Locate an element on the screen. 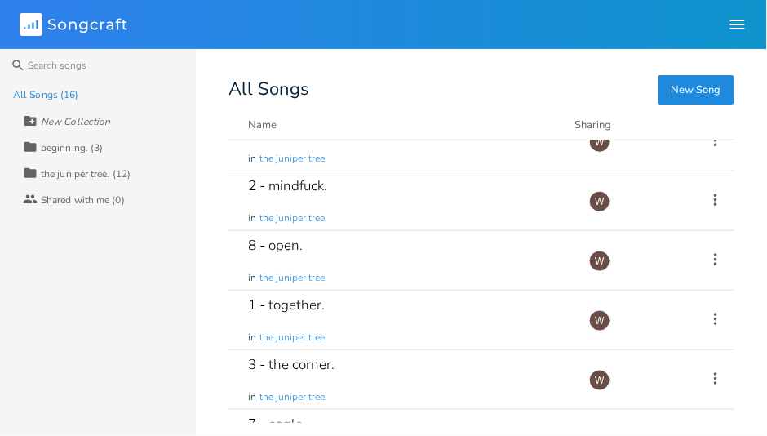  button: New Song is located at coordinates (696, 90).